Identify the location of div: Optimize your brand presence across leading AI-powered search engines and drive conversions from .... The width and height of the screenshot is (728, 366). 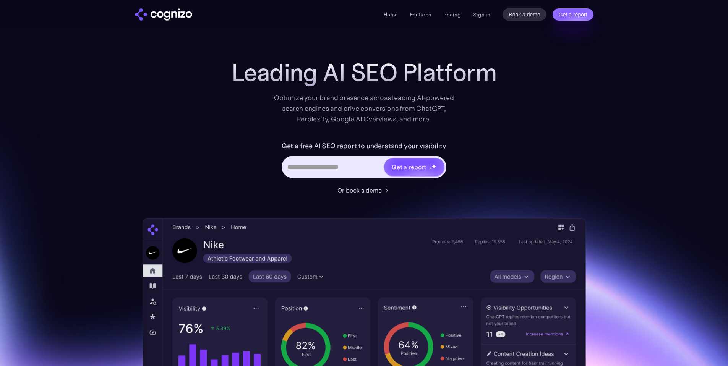
(364, 109).